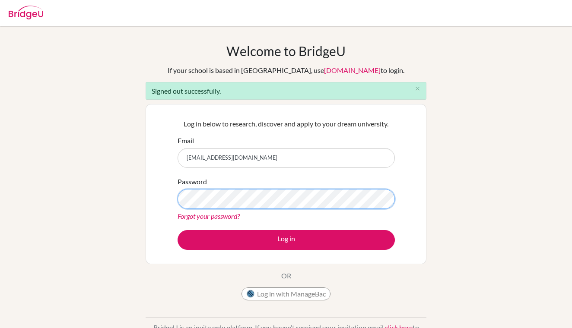 This screenshot has width=572, height=328. Describe the element at coordinates (286, 276) in the screenshot. I see `p: OR` at that location.